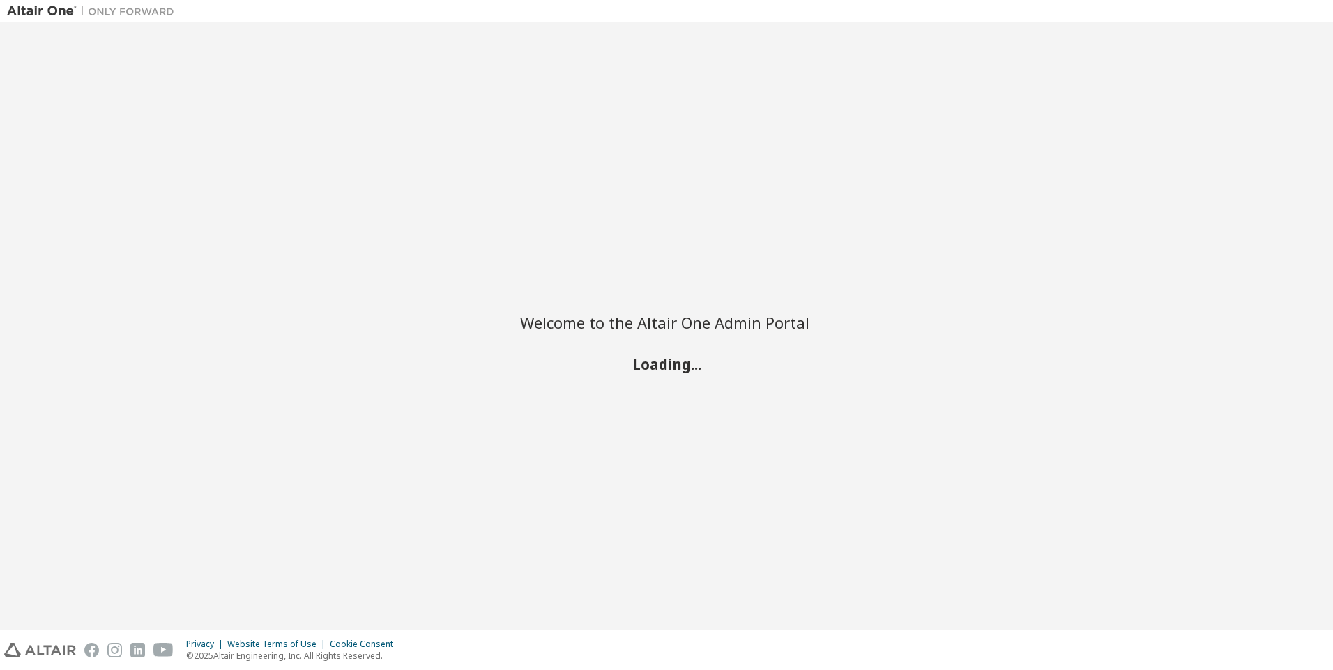 The height and width of the screenshot is (670, 1333). Describe the element at coordinates (365, 645) in the screenshot. I see `div: Cookie Consent` at that location.